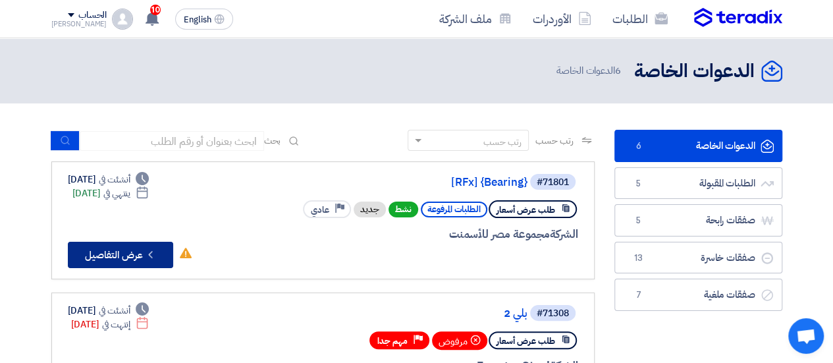 The image size is (833, 363). What do you see at coordinates (694, 71) in the screenshot?
I see `h2: الدعوات الخاصة` at bounding box center [694, 71].